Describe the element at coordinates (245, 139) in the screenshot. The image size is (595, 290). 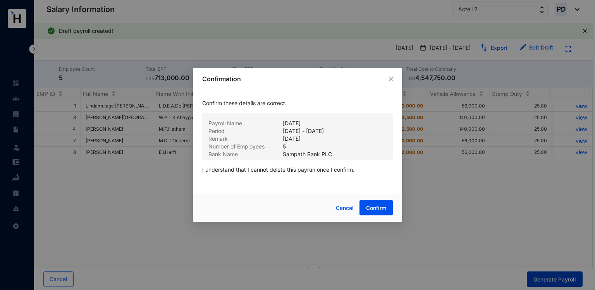
I see `p: Remark` at that location.